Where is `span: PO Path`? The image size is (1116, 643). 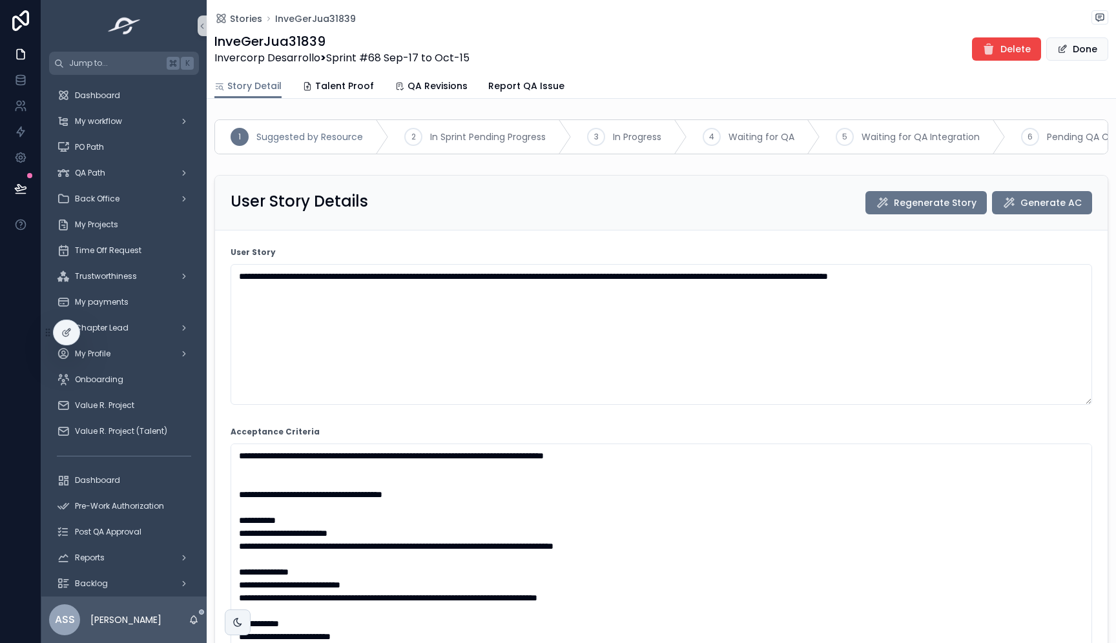
span: PO Path is located at coordinates (89, 147).